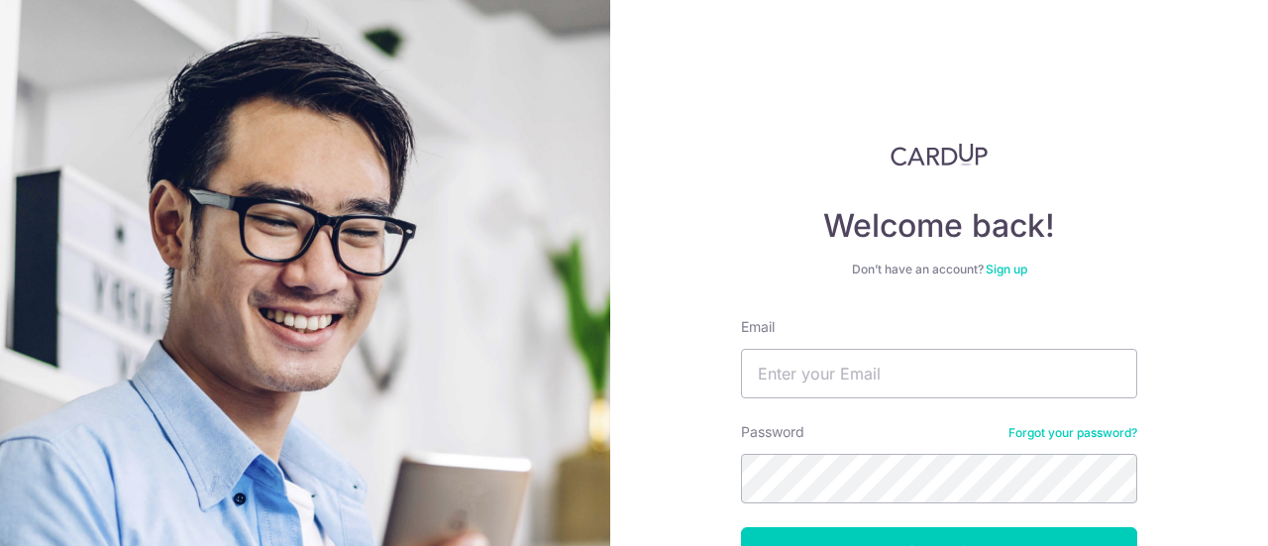 This screenshot has height=546, width=1268. What do you see at coordinates (1006, 268) in the screenshot?
I see `a: Sign up` at bounding box center [1006, 268].